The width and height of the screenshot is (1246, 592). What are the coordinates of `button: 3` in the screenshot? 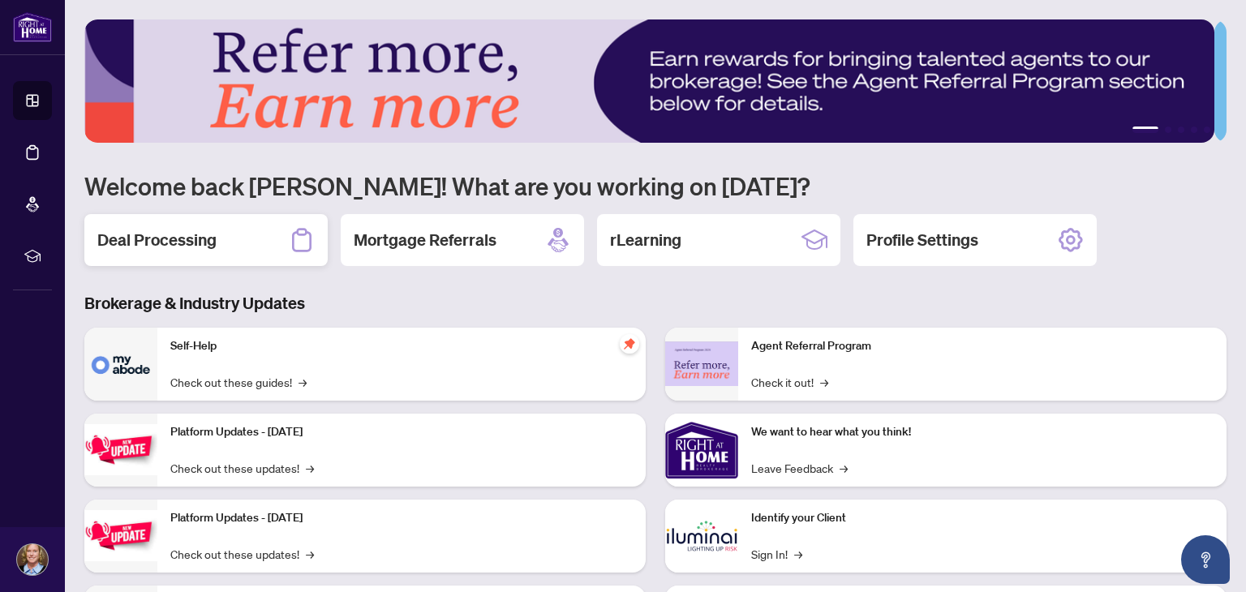 It's located at (1181, 130).